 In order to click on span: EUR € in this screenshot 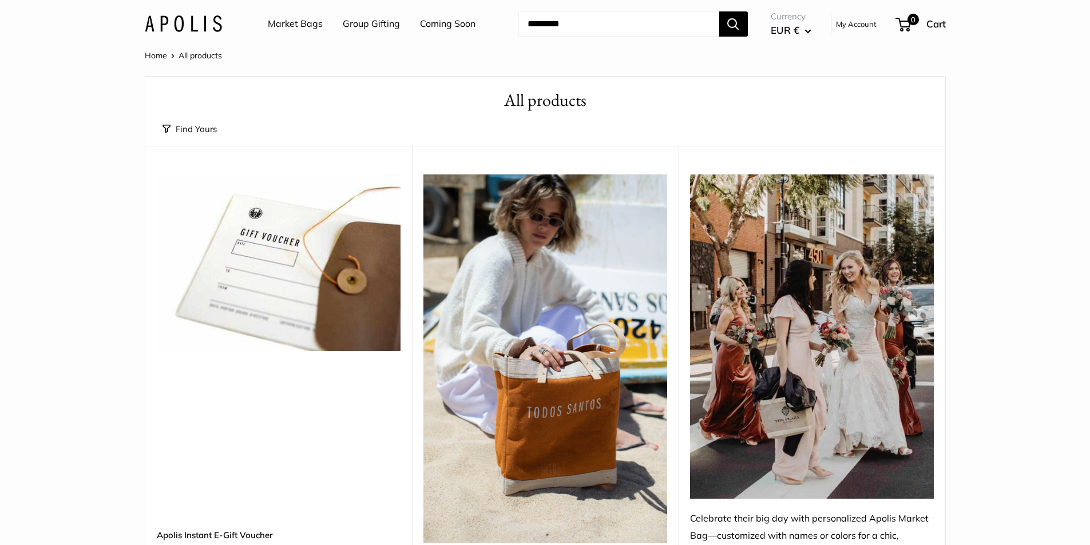, I will do `click(785, 30)`.